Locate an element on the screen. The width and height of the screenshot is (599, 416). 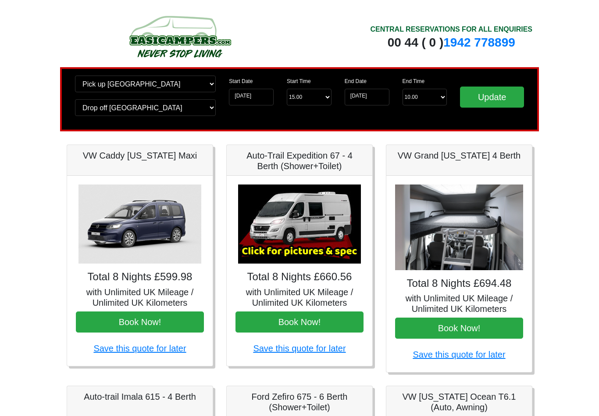
img: campers-checkout-logo.png is located at coordinates (180, 36).